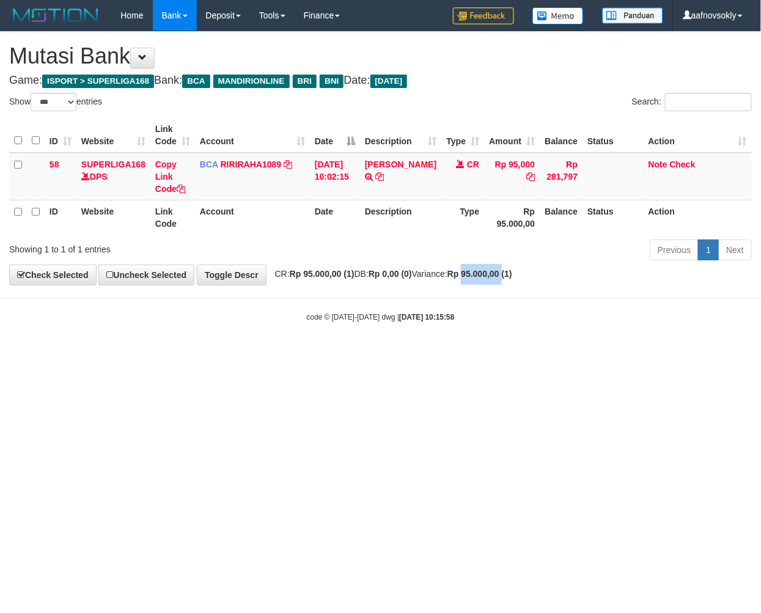 Image resolution: width=761 pixels, height=613 pixels. What do you see at coordinates (335, 217) in the screenshot?
I see `th: Date` at bounding box center [335, 217].